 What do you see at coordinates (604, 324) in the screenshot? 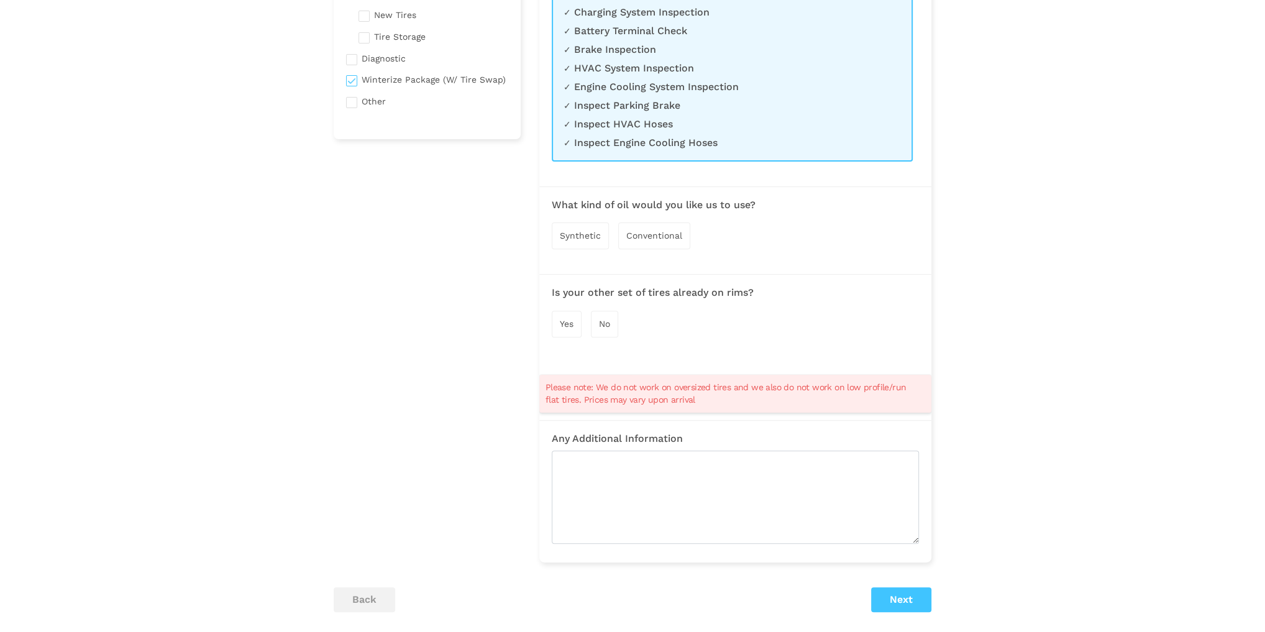
I see `span: No` at bounding box center [604, 324].